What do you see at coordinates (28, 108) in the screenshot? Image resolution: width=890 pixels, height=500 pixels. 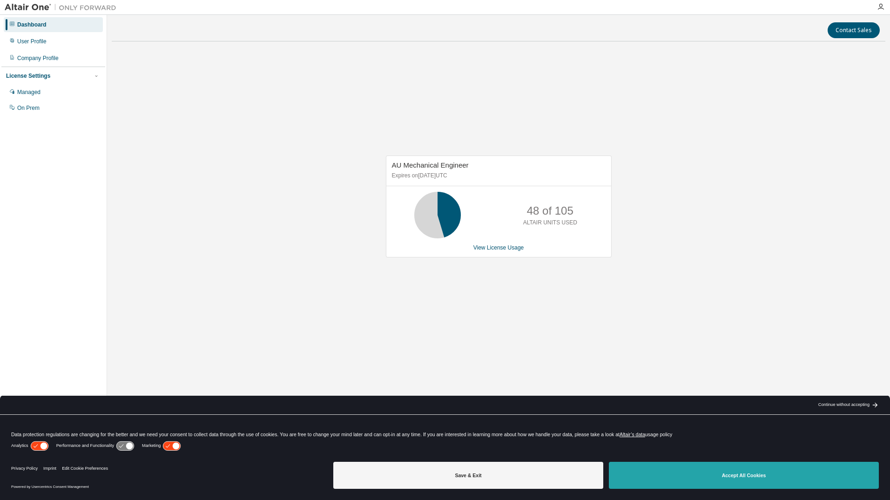 I see `div: On Prem` at bounding box center [28, 108].